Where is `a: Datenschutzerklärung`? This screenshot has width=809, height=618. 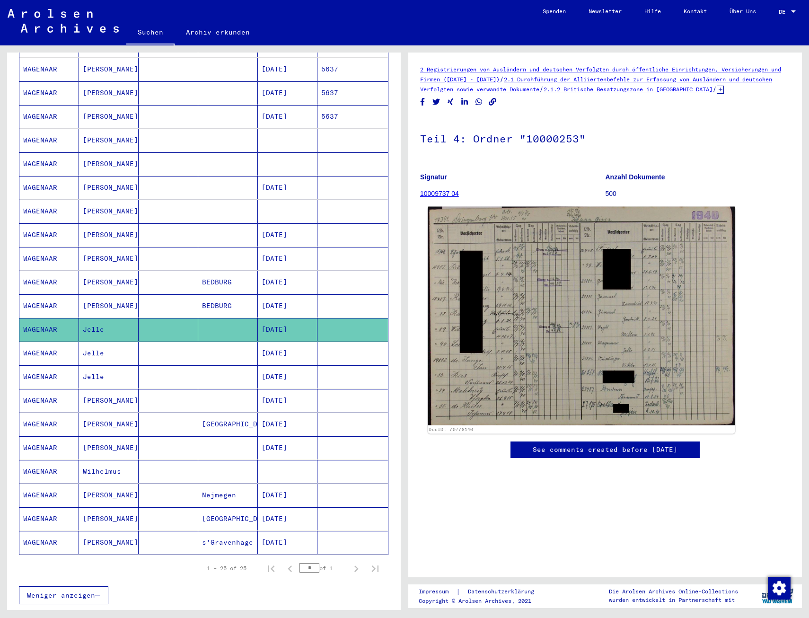 a: Datenschutzerklärung is located at coordinates (503, 592).